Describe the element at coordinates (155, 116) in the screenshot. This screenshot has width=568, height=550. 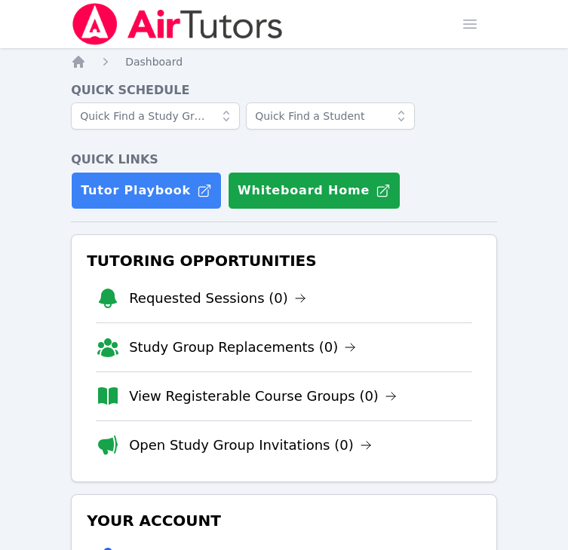
I see `input: Quick Find a Study Group` at that location.